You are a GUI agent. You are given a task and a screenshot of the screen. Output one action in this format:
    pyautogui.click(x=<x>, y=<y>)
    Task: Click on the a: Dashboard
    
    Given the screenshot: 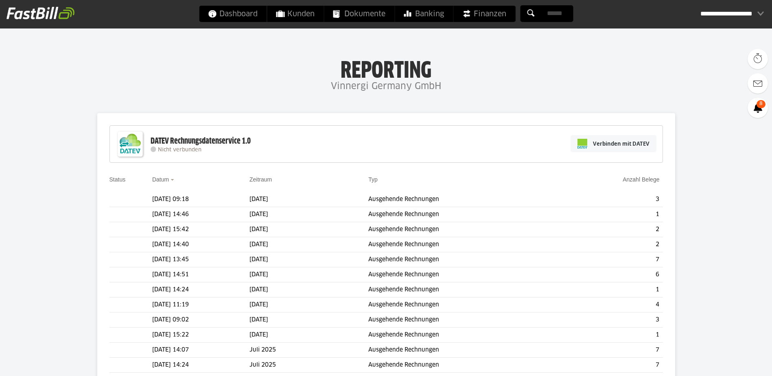 What is the action you would take?
    pyautogui.click(x=233, y=14)
    